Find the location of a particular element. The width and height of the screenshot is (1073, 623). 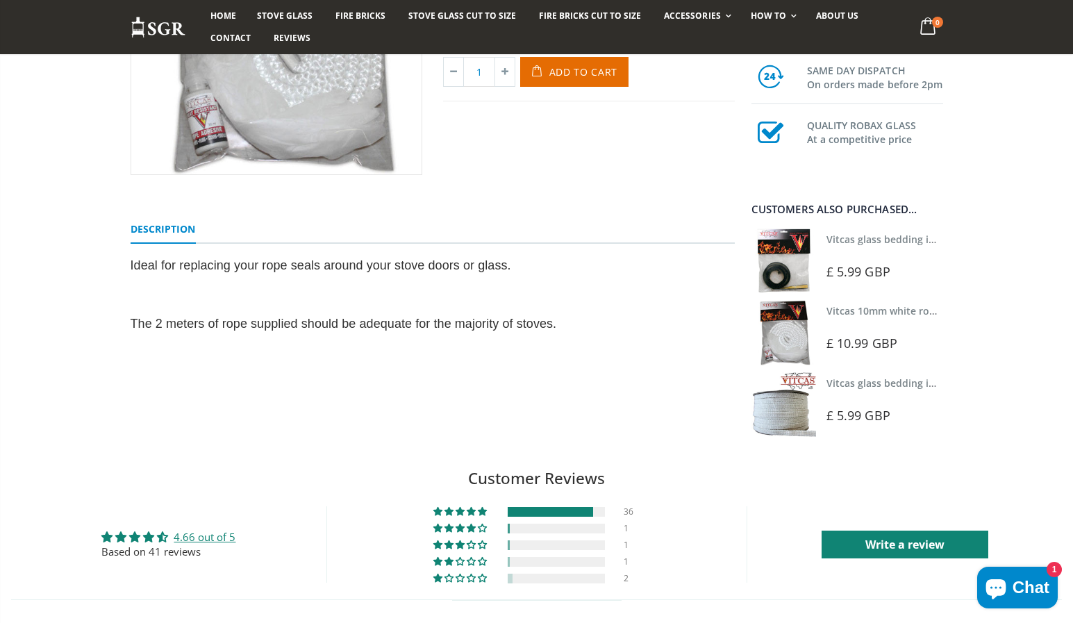

h2: Customer Reviews is located at coordinates (536, 479).